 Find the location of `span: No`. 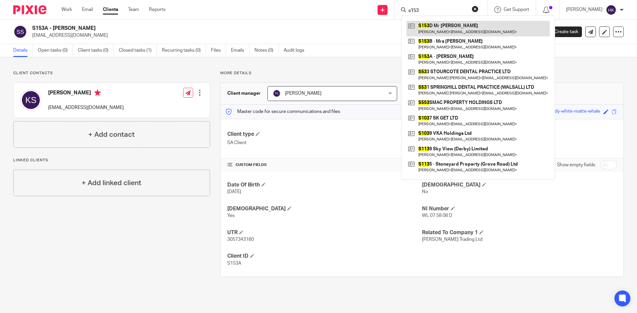

span: No is located at coordinates (425, 192).